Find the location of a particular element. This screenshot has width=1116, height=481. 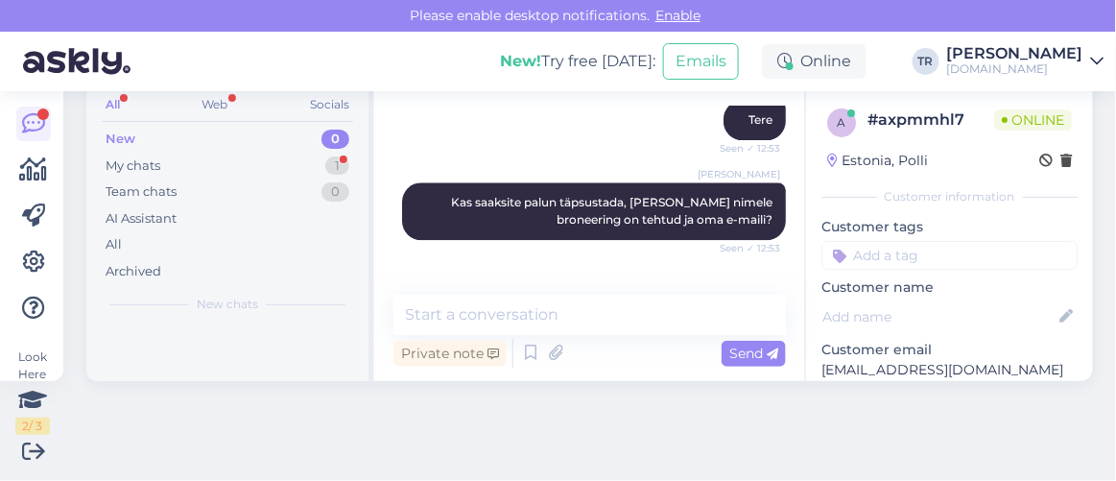

div: Private note is located at coordinates (450, 353).